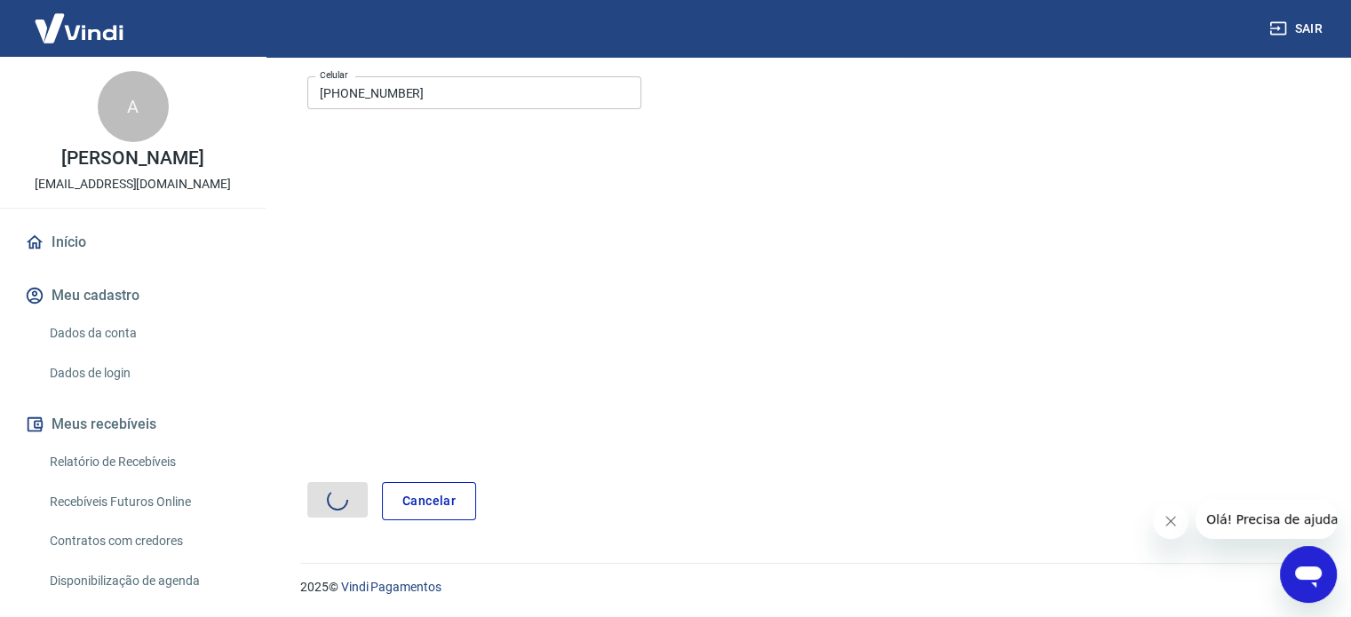 The height and width of the screenshot is (617, 1351). Describe the element at coordinates (132, 425) in the screenshot. I see `button: Meus recebíveis` at that location.